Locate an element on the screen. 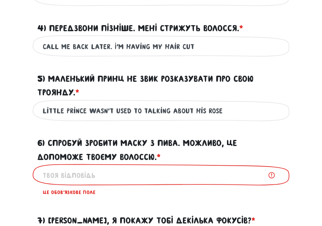  label: 6) Спробуй зробити маску з пива. Можливо, це допоможе твоєму волоссю. is located at coordinates (161, 150).